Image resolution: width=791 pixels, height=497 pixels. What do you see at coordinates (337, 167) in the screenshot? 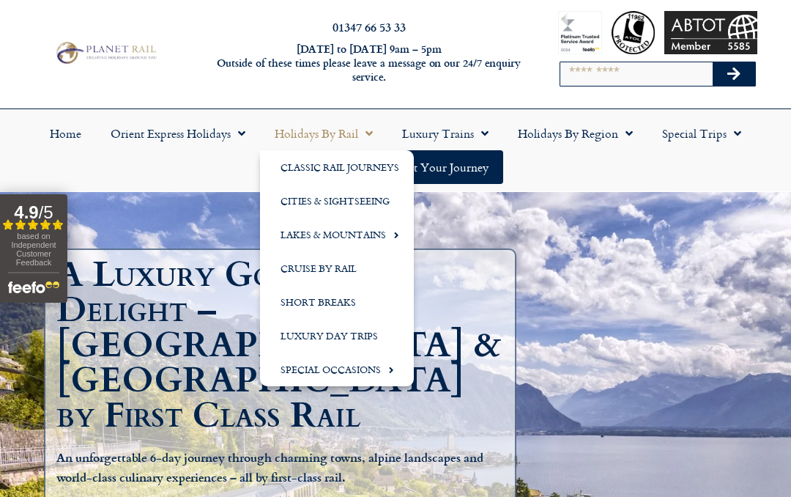
I see `a: Classic Rail Journeys` at bounding box center [337, 167].